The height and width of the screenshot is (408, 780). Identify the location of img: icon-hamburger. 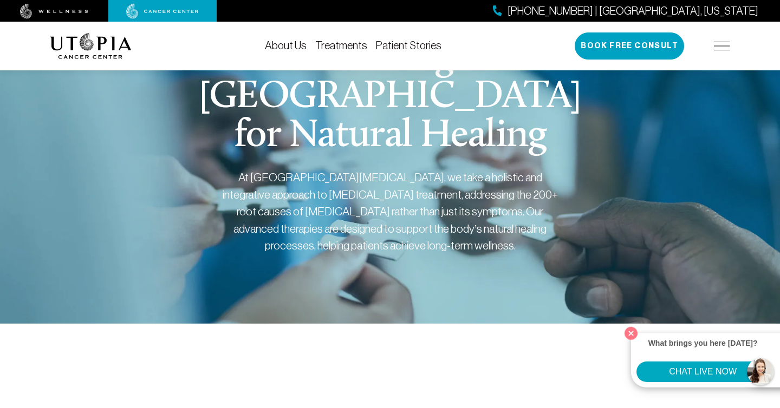
(722, 46).